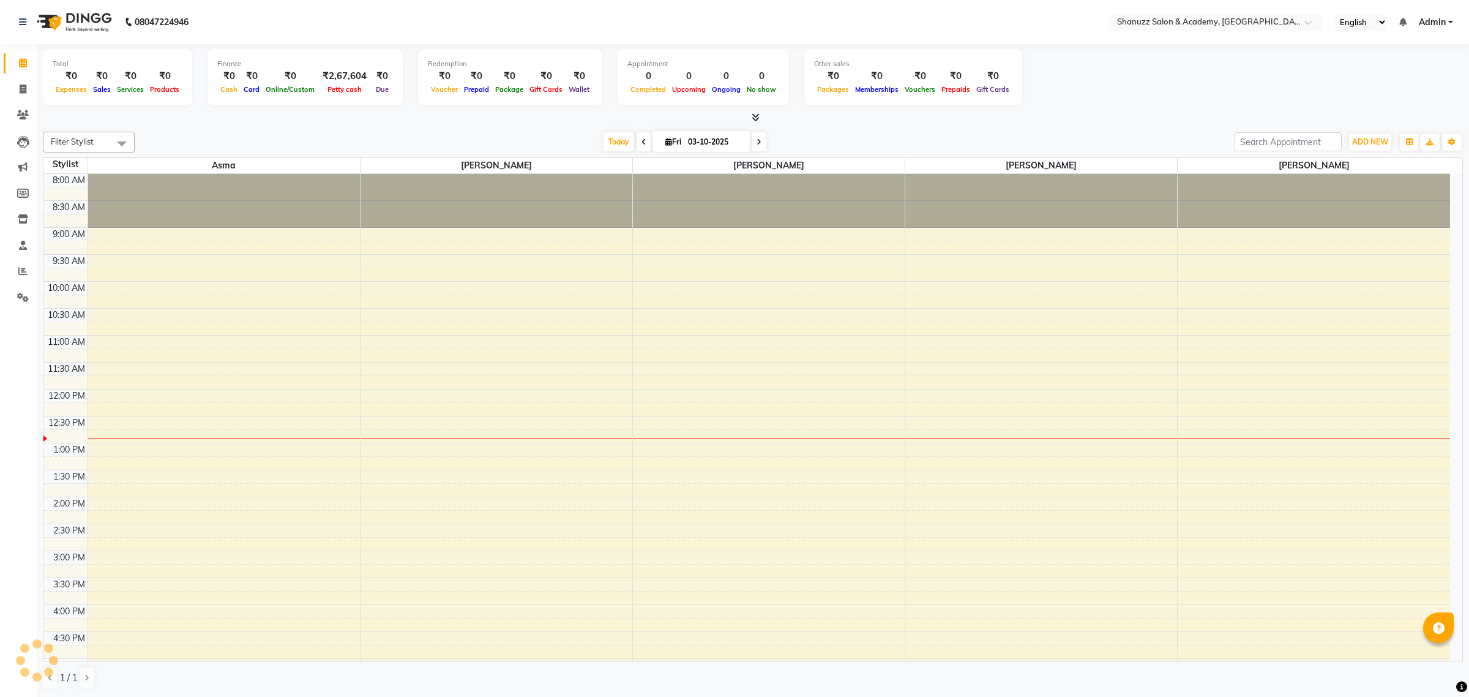  I want to click on div: 2:30 PM, so click(69, 530).